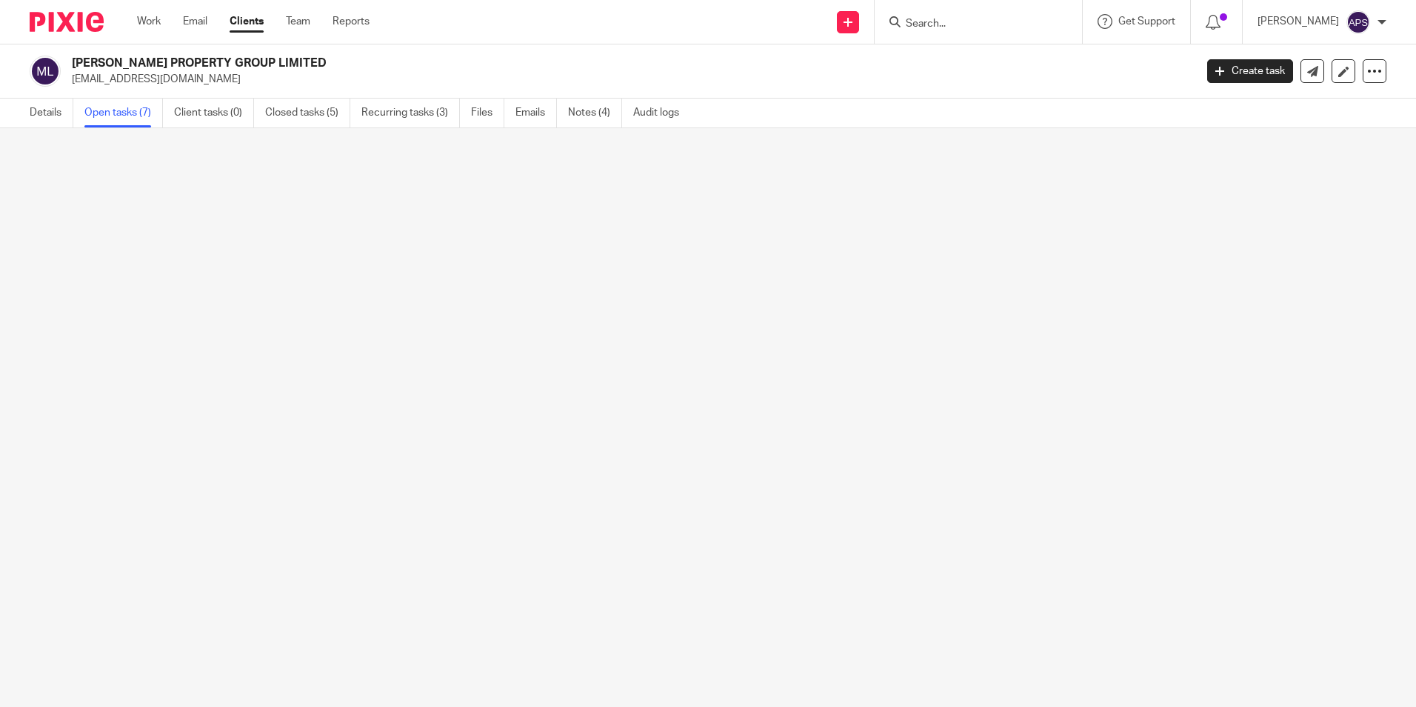 The height and width of the screenshot is (707, 1416). What do you see at coordinates (51, 113) in the screenshot?
I see `a: Details` at bounding box center [51, 113].